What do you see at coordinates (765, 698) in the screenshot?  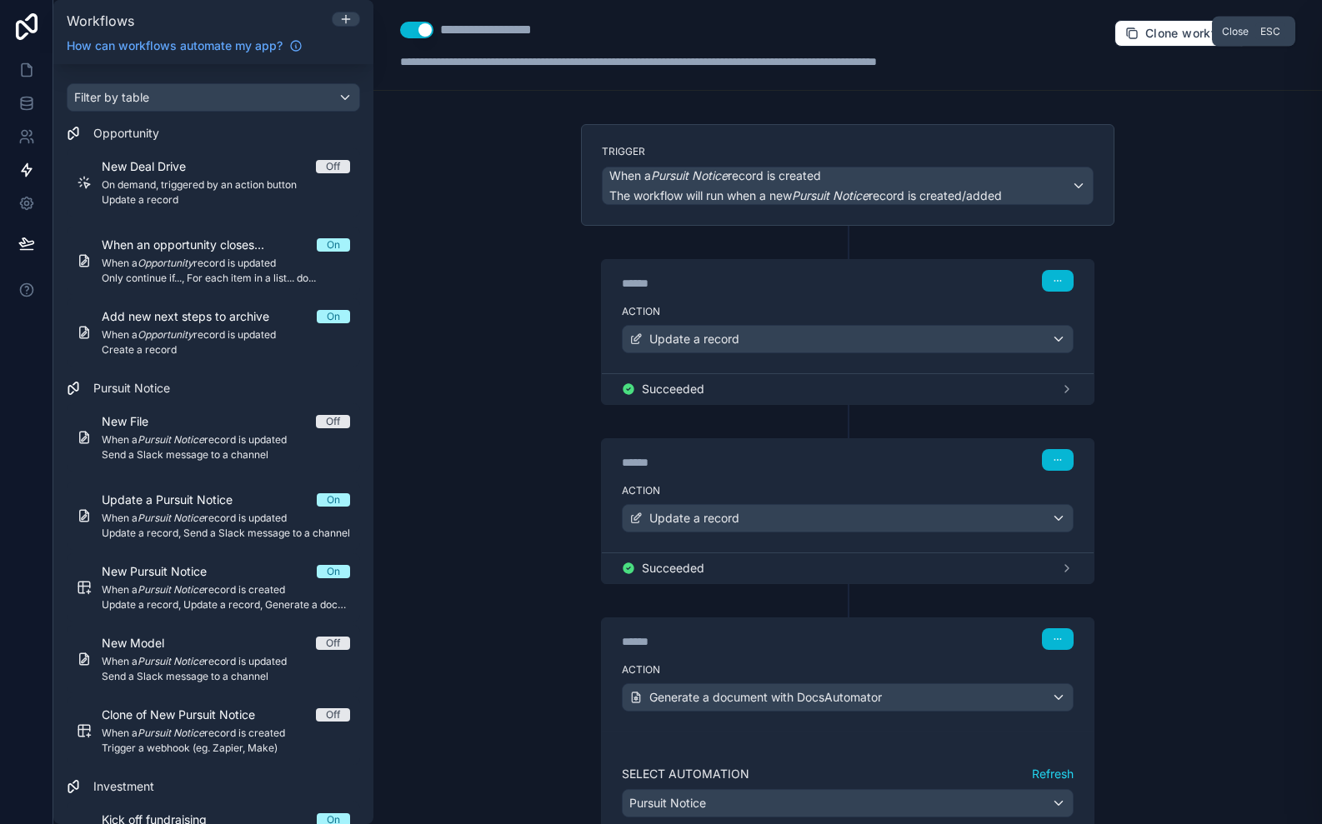 I see `span: Generate a document with DocsAutomator` at bounding box center [765, 698].